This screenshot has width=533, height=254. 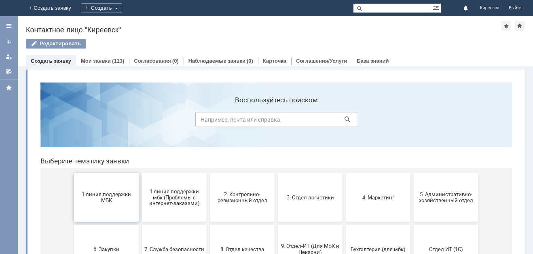 I want to click on div: Сделать домашней страницей, so click(x=519, y=26).